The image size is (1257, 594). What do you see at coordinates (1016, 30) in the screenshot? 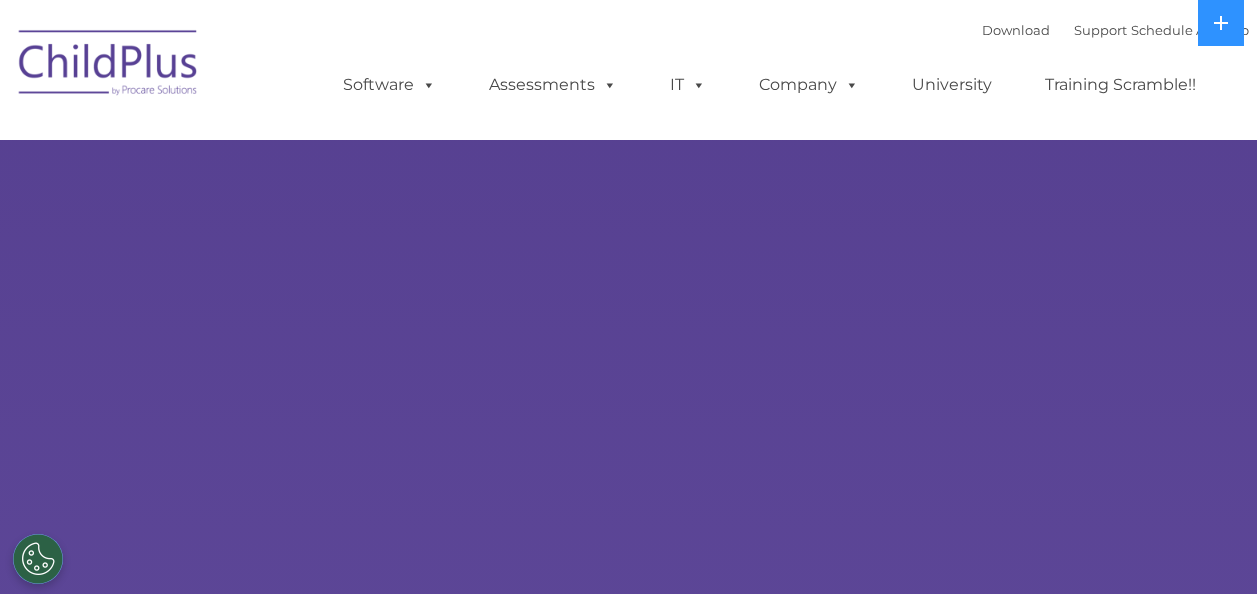
I see `a: Download` at bounding box center [1016, 30].